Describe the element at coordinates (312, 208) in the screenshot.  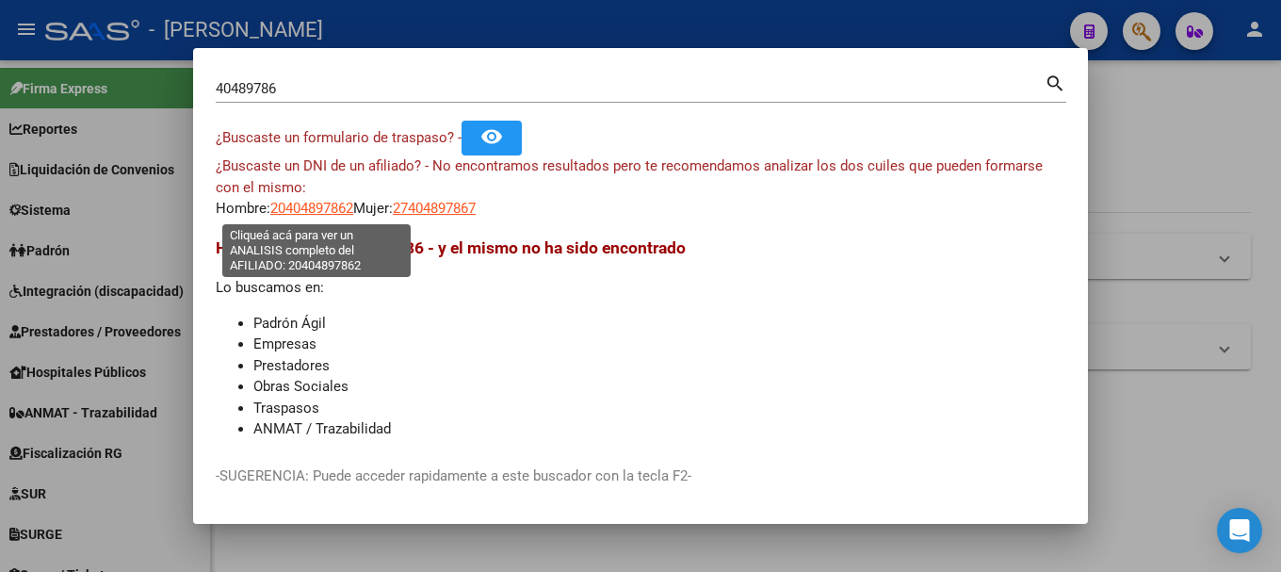
I see `span: 20404897862` at that location.